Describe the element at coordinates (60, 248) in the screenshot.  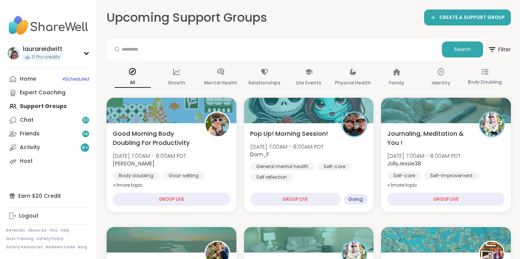
I see `a: Redeem Code` at that location.